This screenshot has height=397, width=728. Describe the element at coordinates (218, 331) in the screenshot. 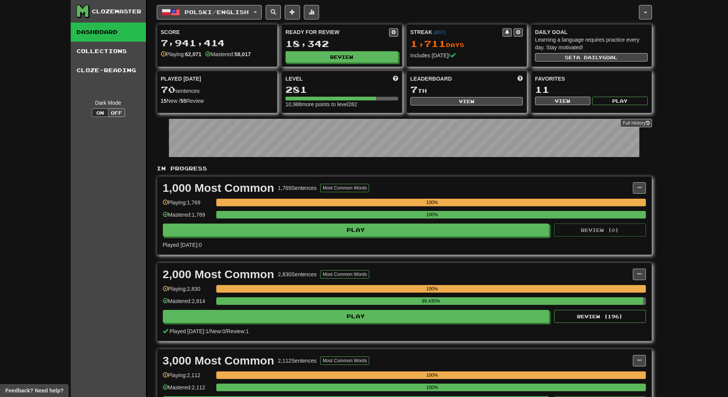

I see `span: New: 0` at that location.